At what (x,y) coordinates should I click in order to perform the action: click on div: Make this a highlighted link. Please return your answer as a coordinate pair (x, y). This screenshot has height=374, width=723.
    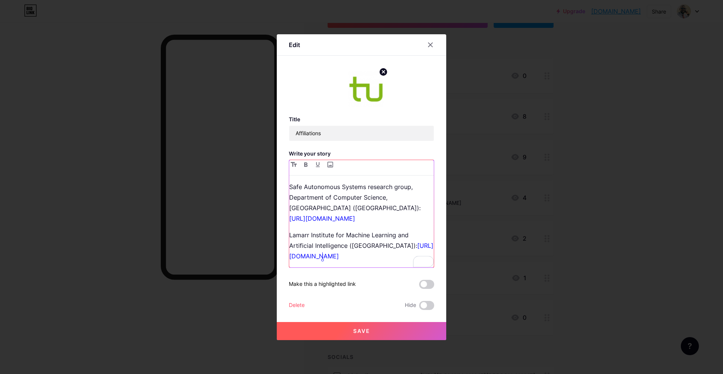
    Looking at the image, I should click on (322, 284).